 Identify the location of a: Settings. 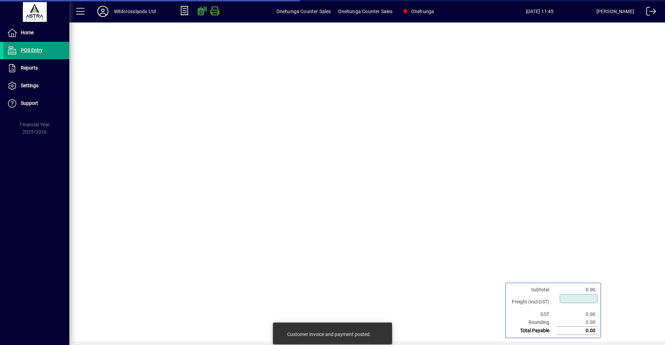
(36, 86).